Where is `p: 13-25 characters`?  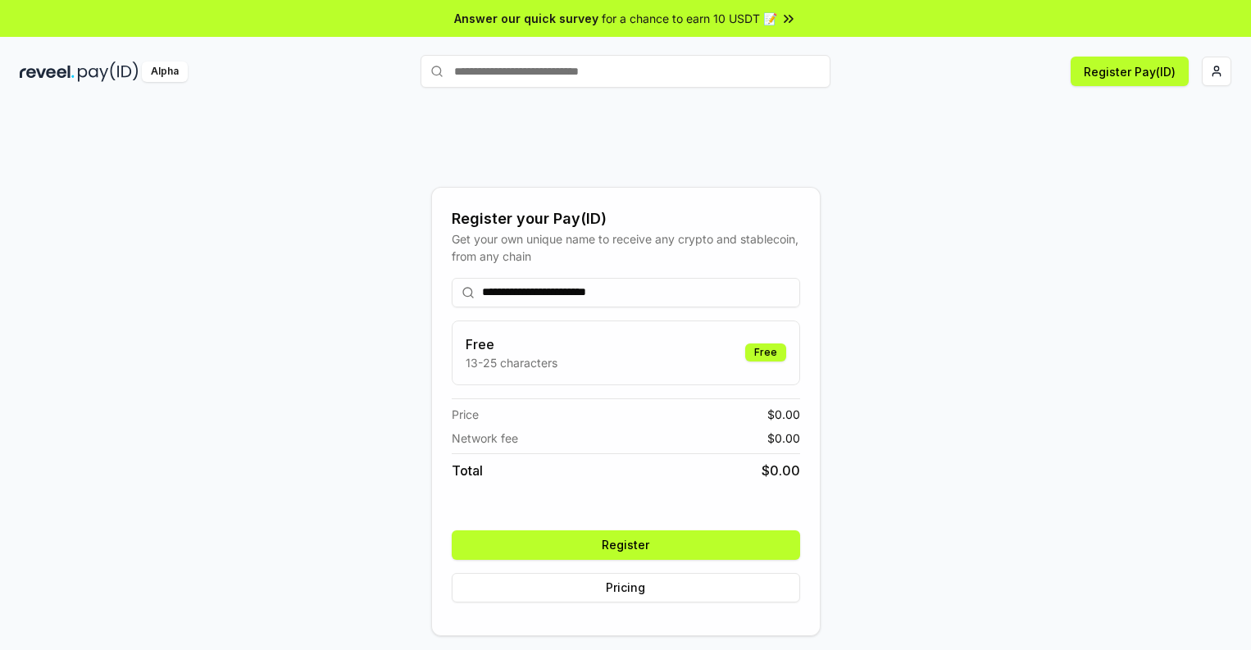
p: 13-25 characters is located at coordinates (512, 362).